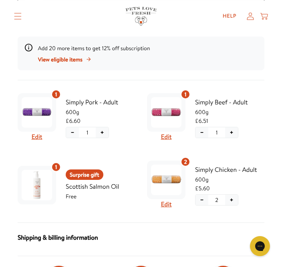 The height and width of the screenshot is (267, 282). I want to click on img: Scottish Salmon Oil, so click(37, 185).